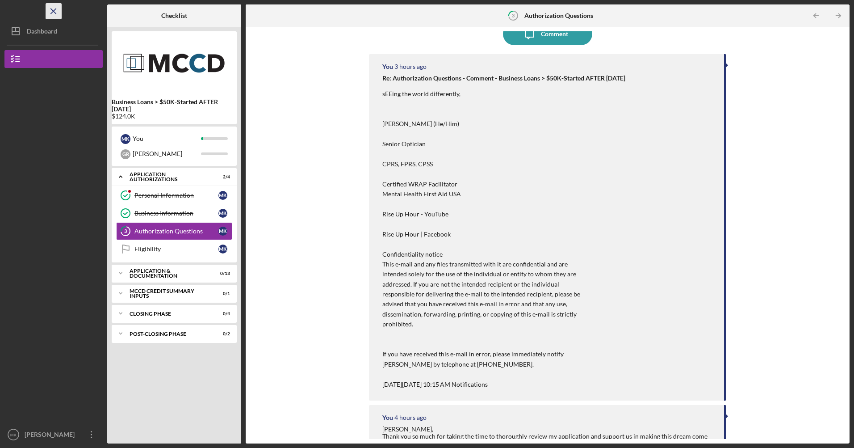 The height and width of the screenshot is (448, 854). What do you see at coordinates (174, 213) in the screenshot?
I see `a: Business InformationMK` at bounding box center [174, 213].